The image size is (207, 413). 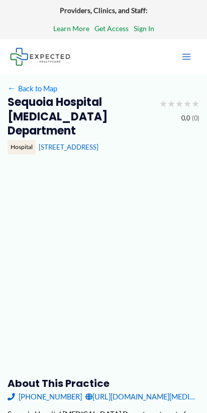 What do you see at coordinates (71, 29) in the screenshot?
I see `a: Learn More` at bounding box center [71, 29].